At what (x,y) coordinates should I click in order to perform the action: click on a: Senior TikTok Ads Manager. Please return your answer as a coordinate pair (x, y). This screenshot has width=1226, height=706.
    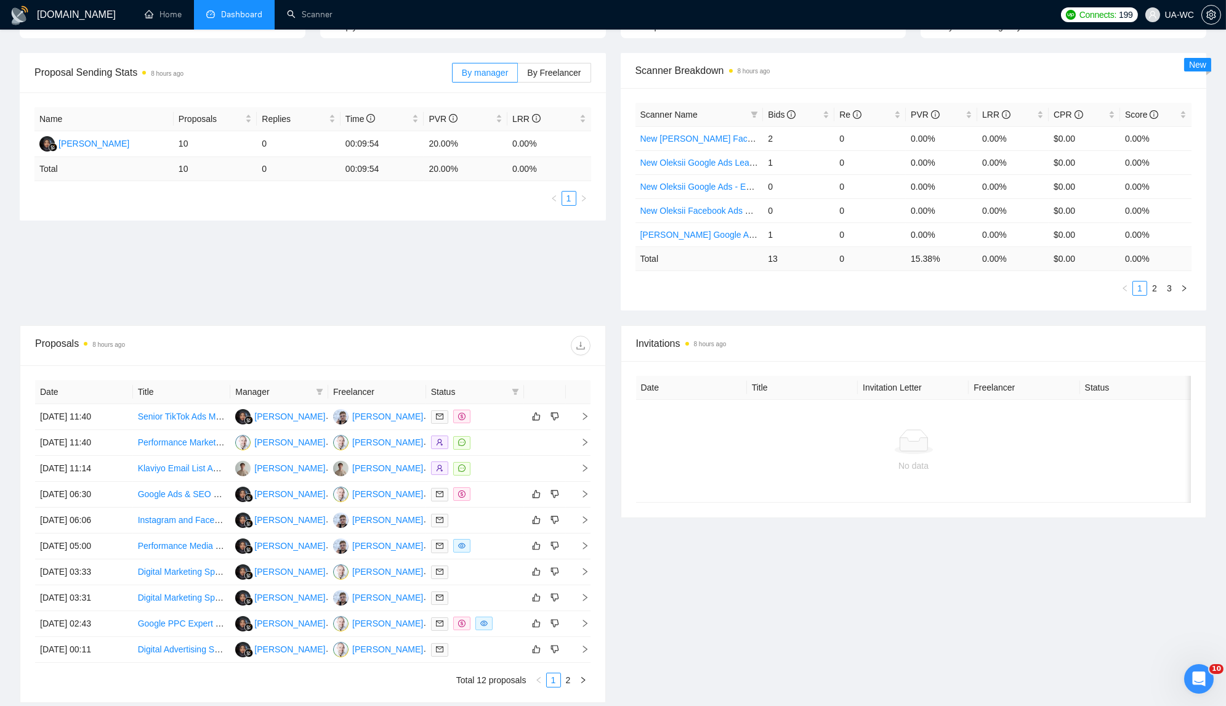
    Looking at the image, I should click on (190, 416).